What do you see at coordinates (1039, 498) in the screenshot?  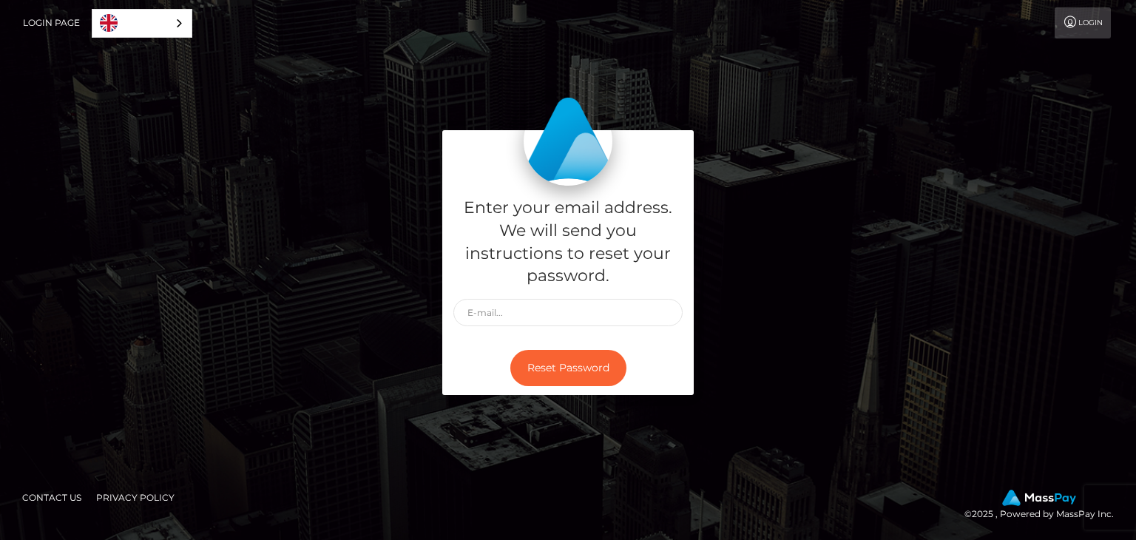 I see `img: MassPay` at bounding box center [1039, 498].